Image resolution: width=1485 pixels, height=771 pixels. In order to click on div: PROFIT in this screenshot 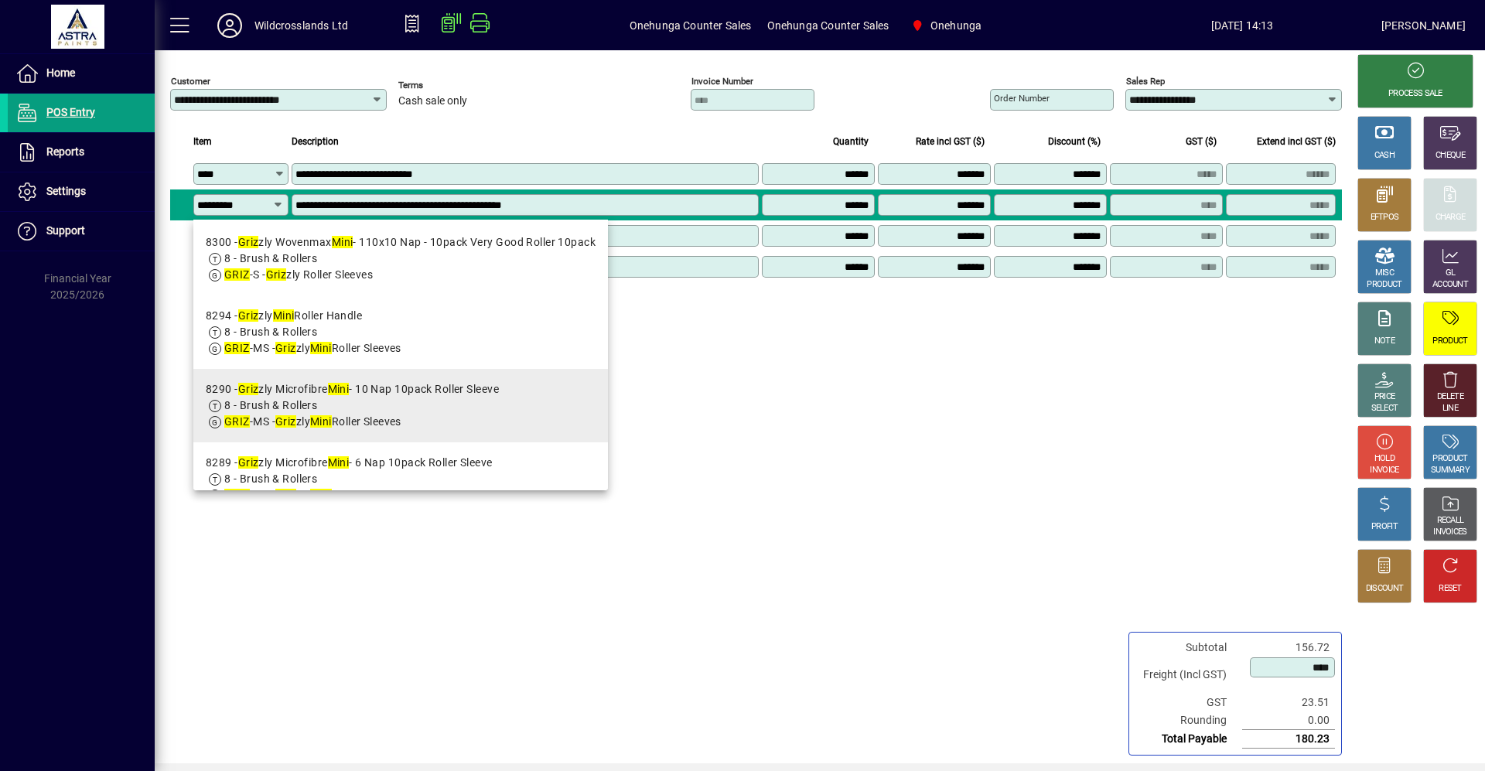, I will do `click(1384, 527)`.